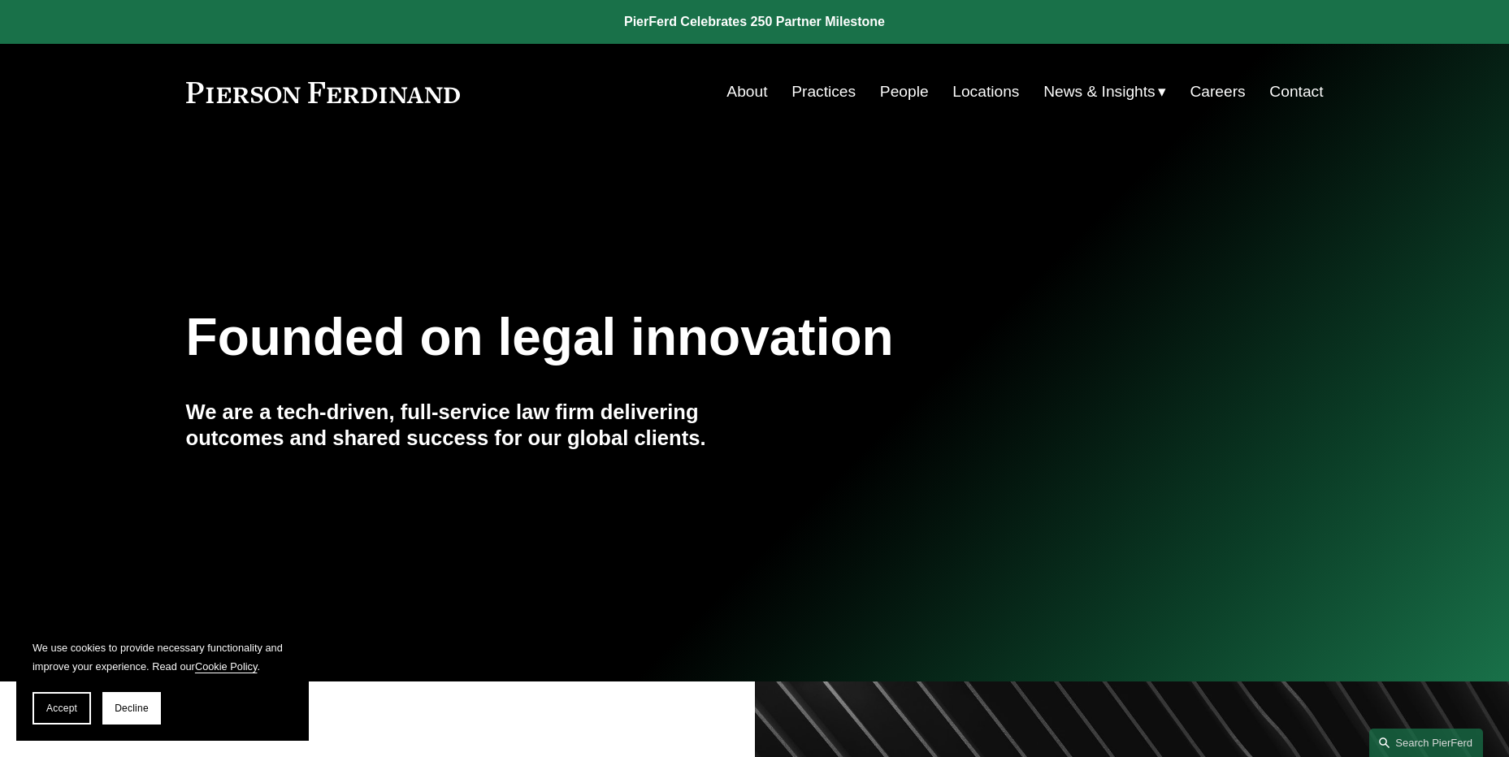  What do you see at coordinates (62, 709) in the screenshot?
I see `button: Accept` at bounding box center [62, 709].